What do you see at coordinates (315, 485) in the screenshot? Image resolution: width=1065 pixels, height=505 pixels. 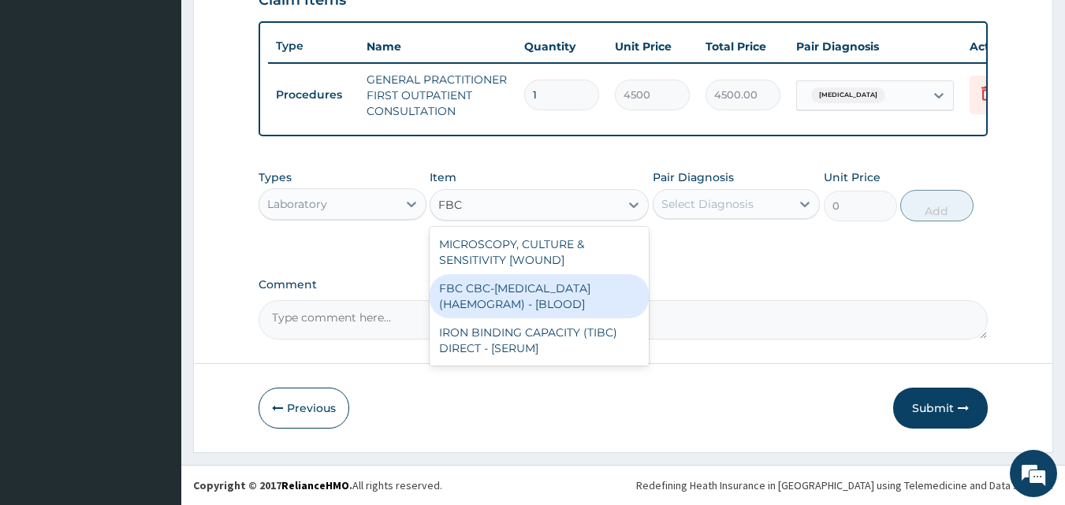 I see `a: RelianceHMO` at bounding box center [315, 485].